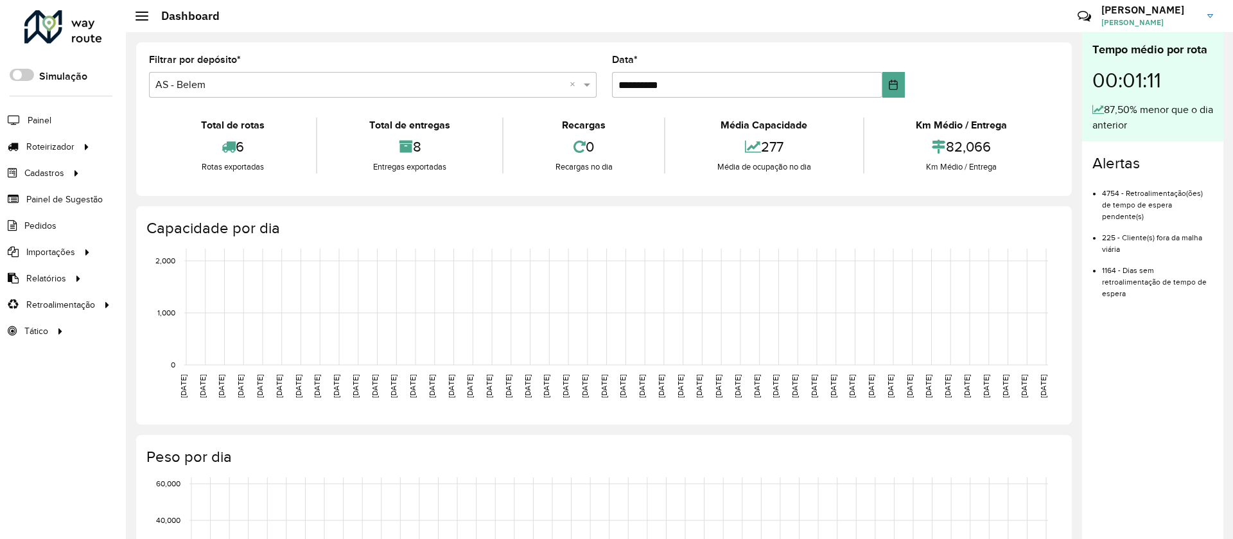  What do you see at coordinates (46, 278) in the screenshot?
I see `span: Relatórios` at bounding box center [46, 278].